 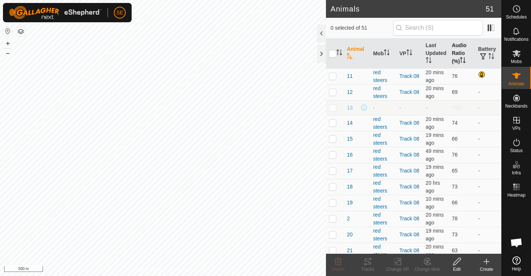 I want to click on span: Neckbands, so click(x=517, y=106).